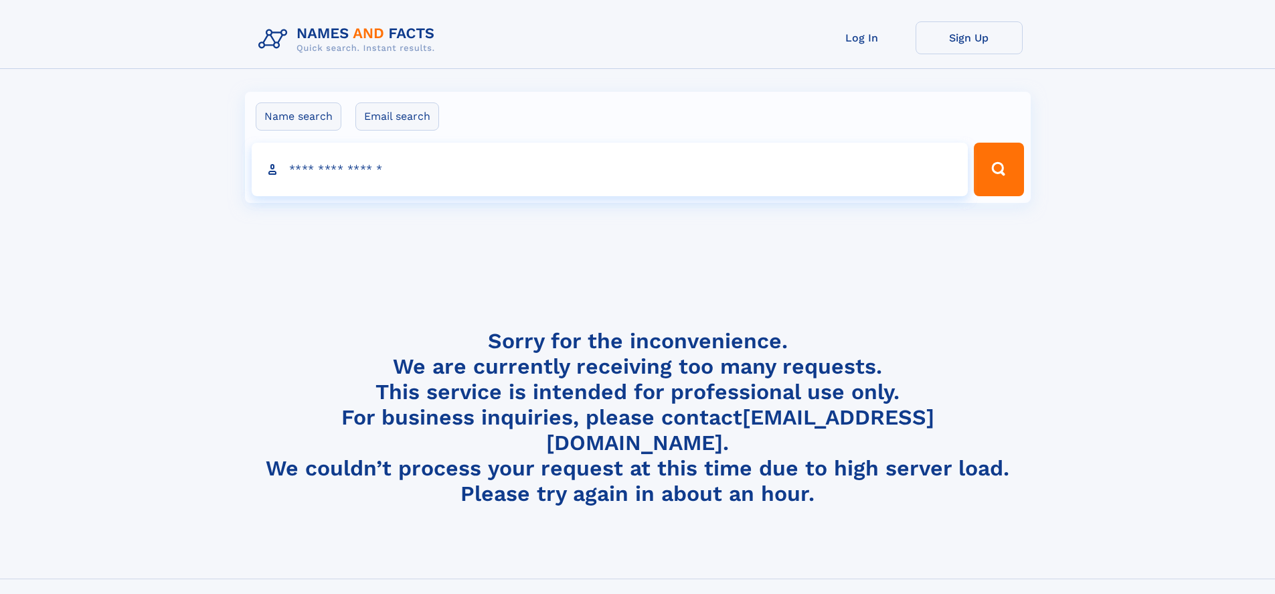  I want to click on button: Search Button, so click(999, 169).